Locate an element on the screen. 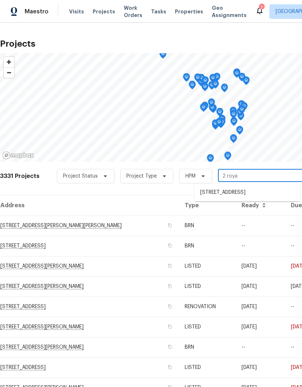 This screenshot has width=302, height=387. span: Maestro is located at coordinates (37, 12).